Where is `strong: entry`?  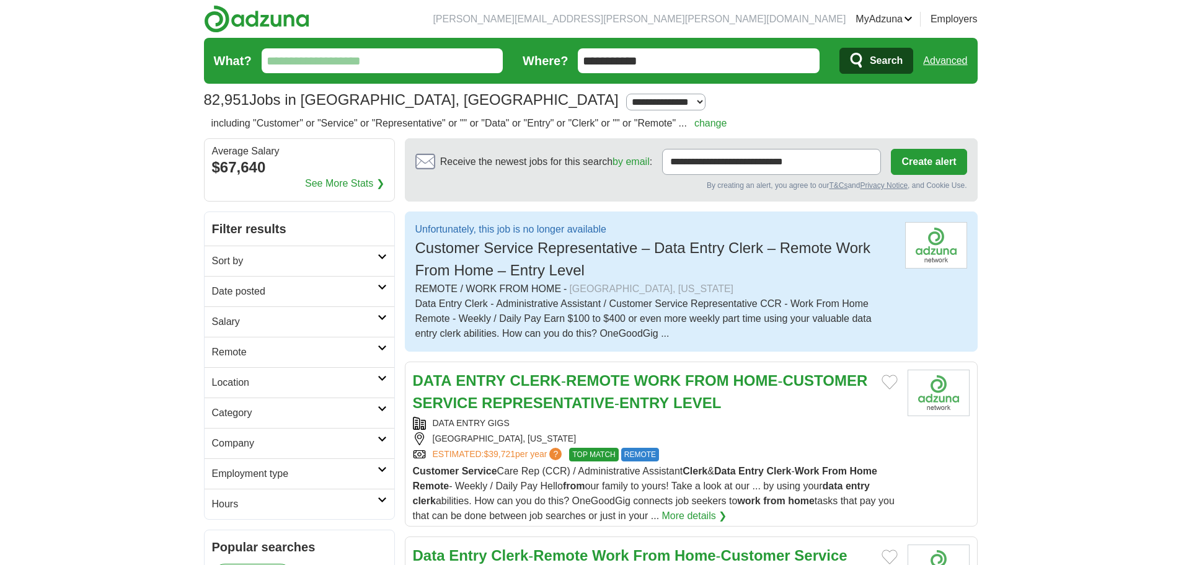 strong: entry is located at coordinates (858, 486).